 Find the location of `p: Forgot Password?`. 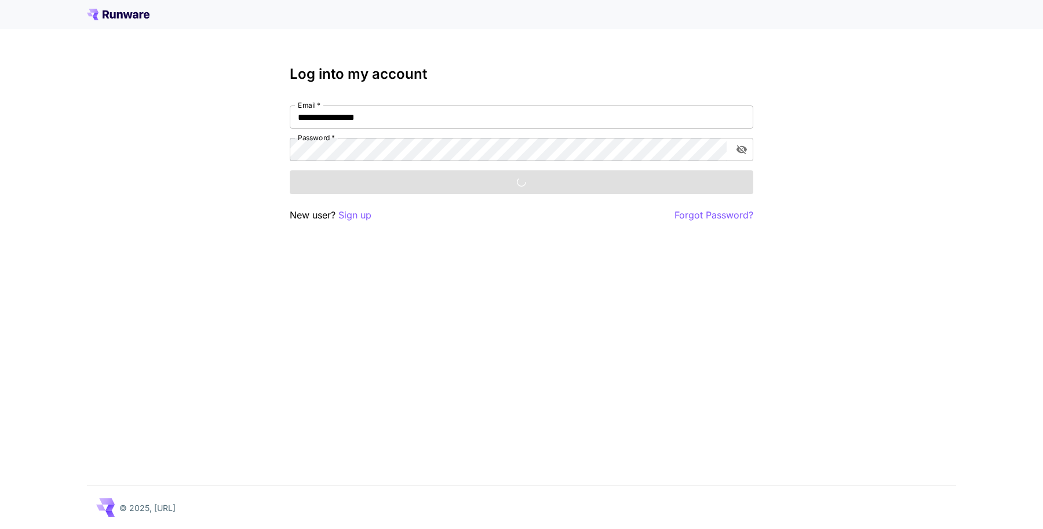

p: Forgot Password? is located at coordinates (714, 215).